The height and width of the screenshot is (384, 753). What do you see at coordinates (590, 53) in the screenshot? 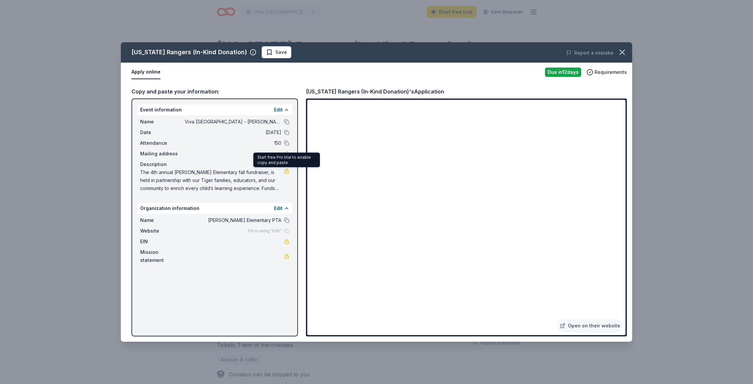
I see `button: Report a mistake` at bounding box center [590, 53].